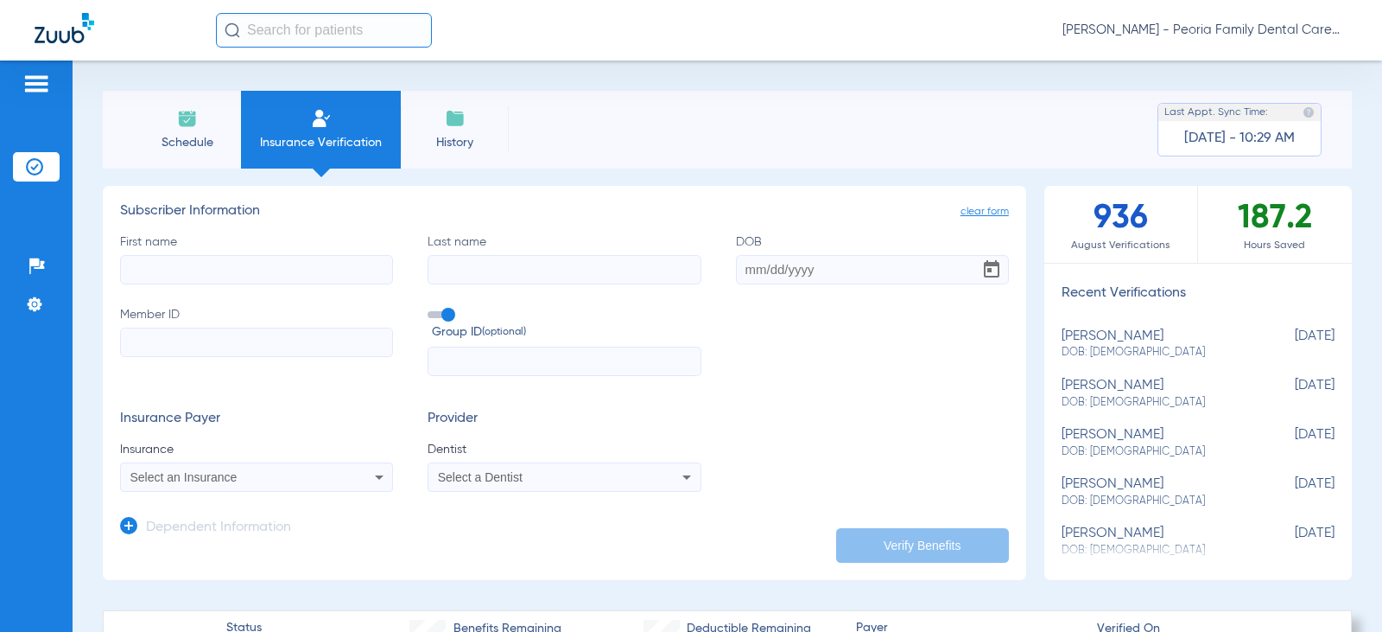 Image resolution: width=1382 pixels, height=632 pixels. I want to click on span: Insurance, so click(257, 449).